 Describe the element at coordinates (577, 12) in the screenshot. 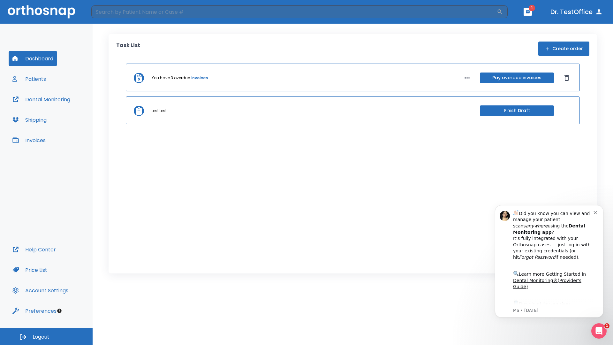

I see `button: Dr. TestOffice` at that location.